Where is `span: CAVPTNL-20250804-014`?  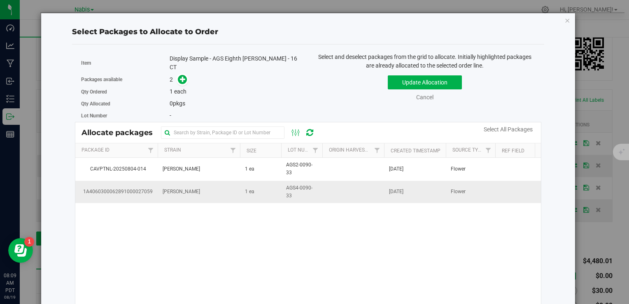 span: CAVPTNL-20250804-014 is located at coordinates (117, 169).